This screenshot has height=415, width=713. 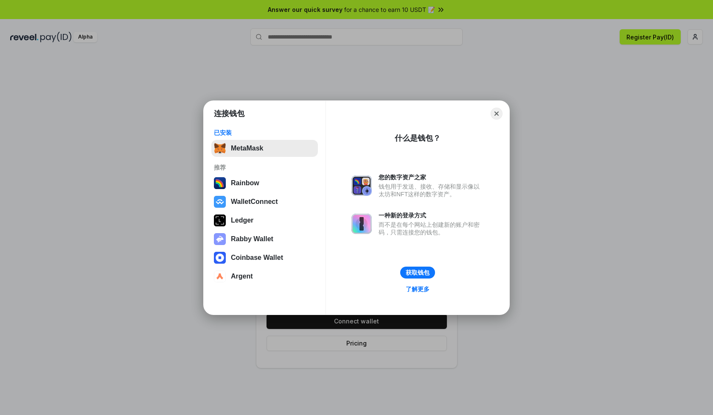 I want to click on button: MetaMask, so click(x=264, y=149).